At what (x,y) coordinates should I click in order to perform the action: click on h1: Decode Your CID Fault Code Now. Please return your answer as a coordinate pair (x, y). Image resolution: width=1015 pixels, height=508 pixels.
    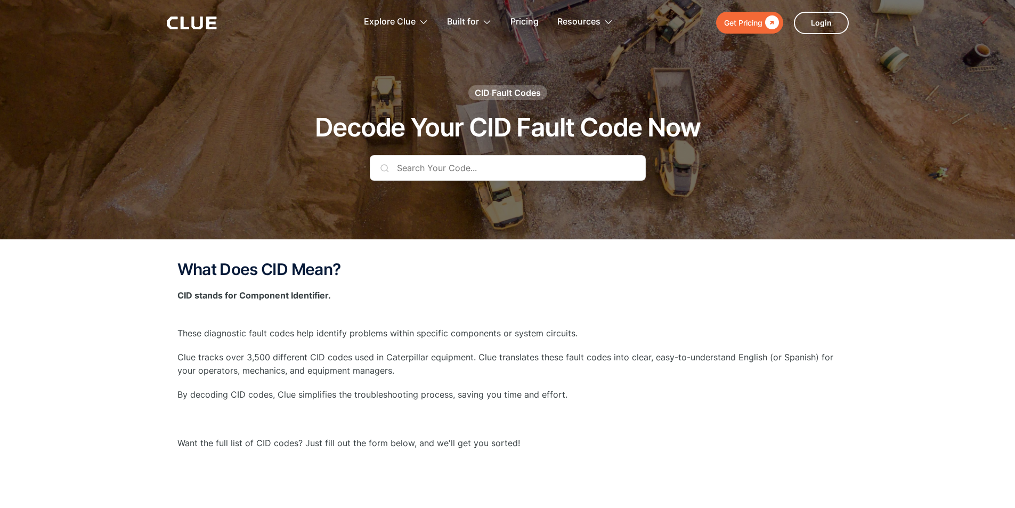
    Looking at the image, I should click on (507, 127).